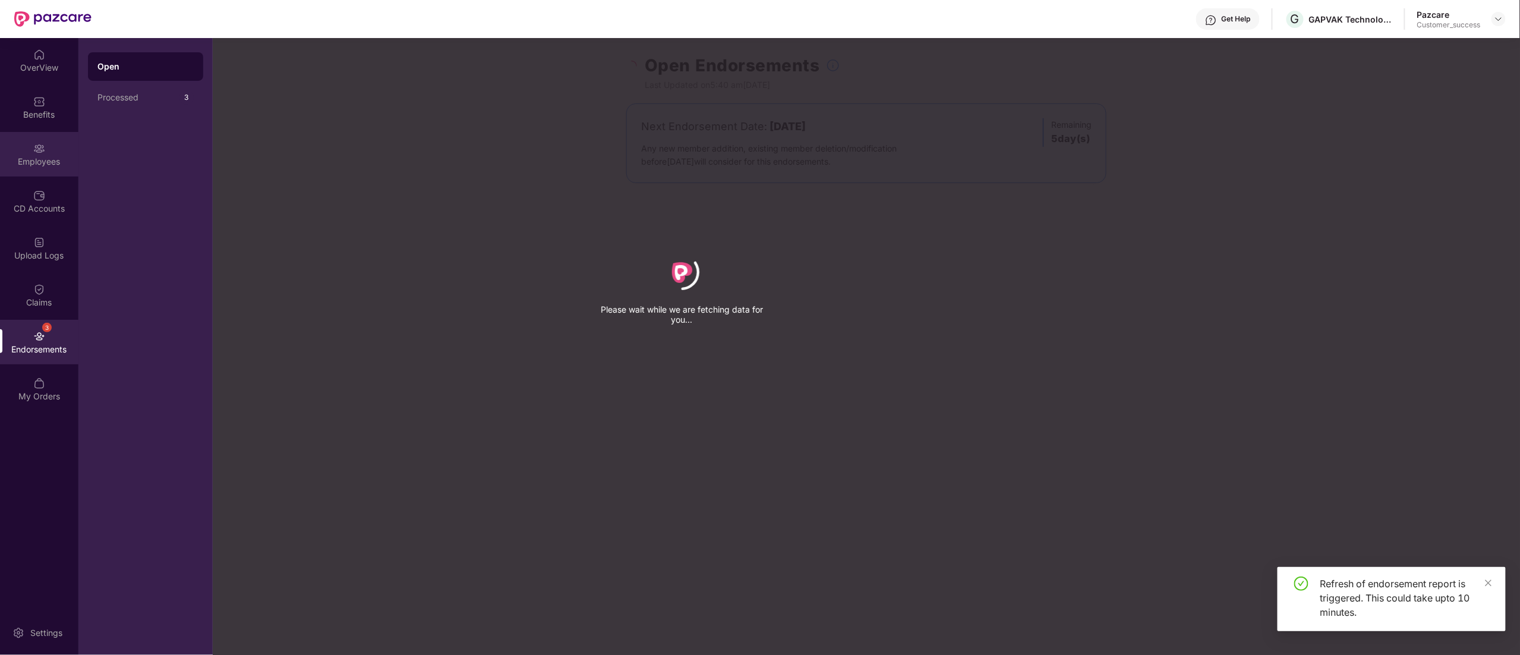  I want to click on div: Refresh of endorsement report is triggered. This could take upto 10 minutes., so click(1406, 598).